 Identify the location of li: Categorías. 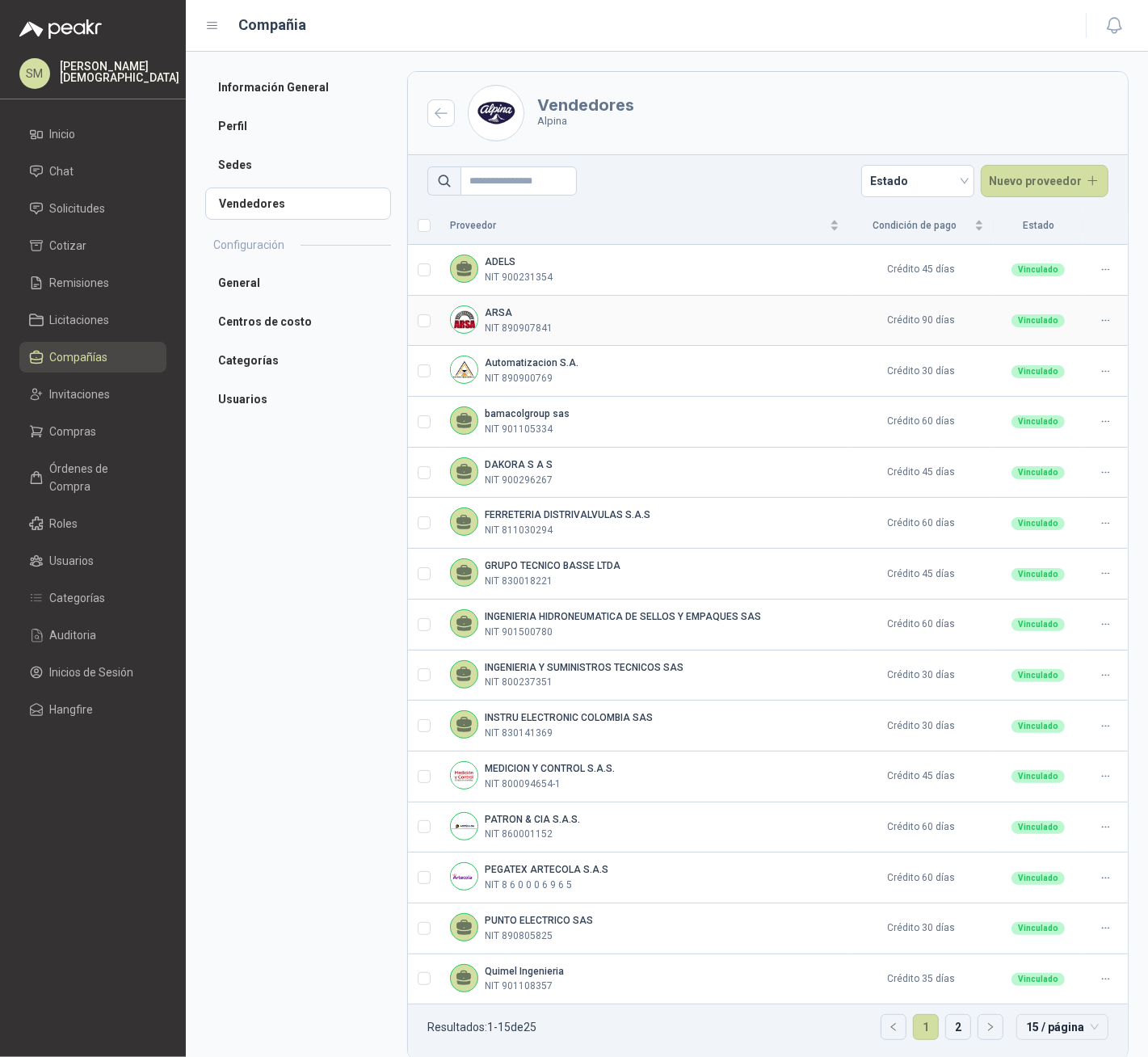
(298, 361).